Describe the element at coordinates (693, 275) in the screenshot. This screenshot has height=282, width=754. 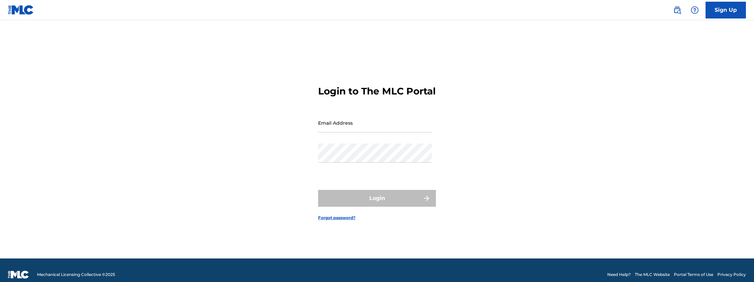
I see `a: Portal Terms of Use` at that location.